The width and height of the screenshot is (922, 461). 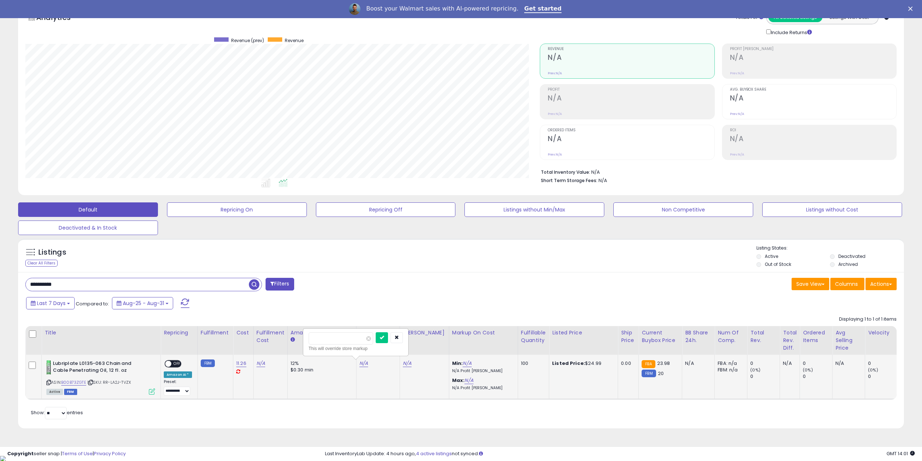 What do you see at coordinates (649, 373) in the screenshot?
I see `small: FBM` at bounding box center [649, 373].